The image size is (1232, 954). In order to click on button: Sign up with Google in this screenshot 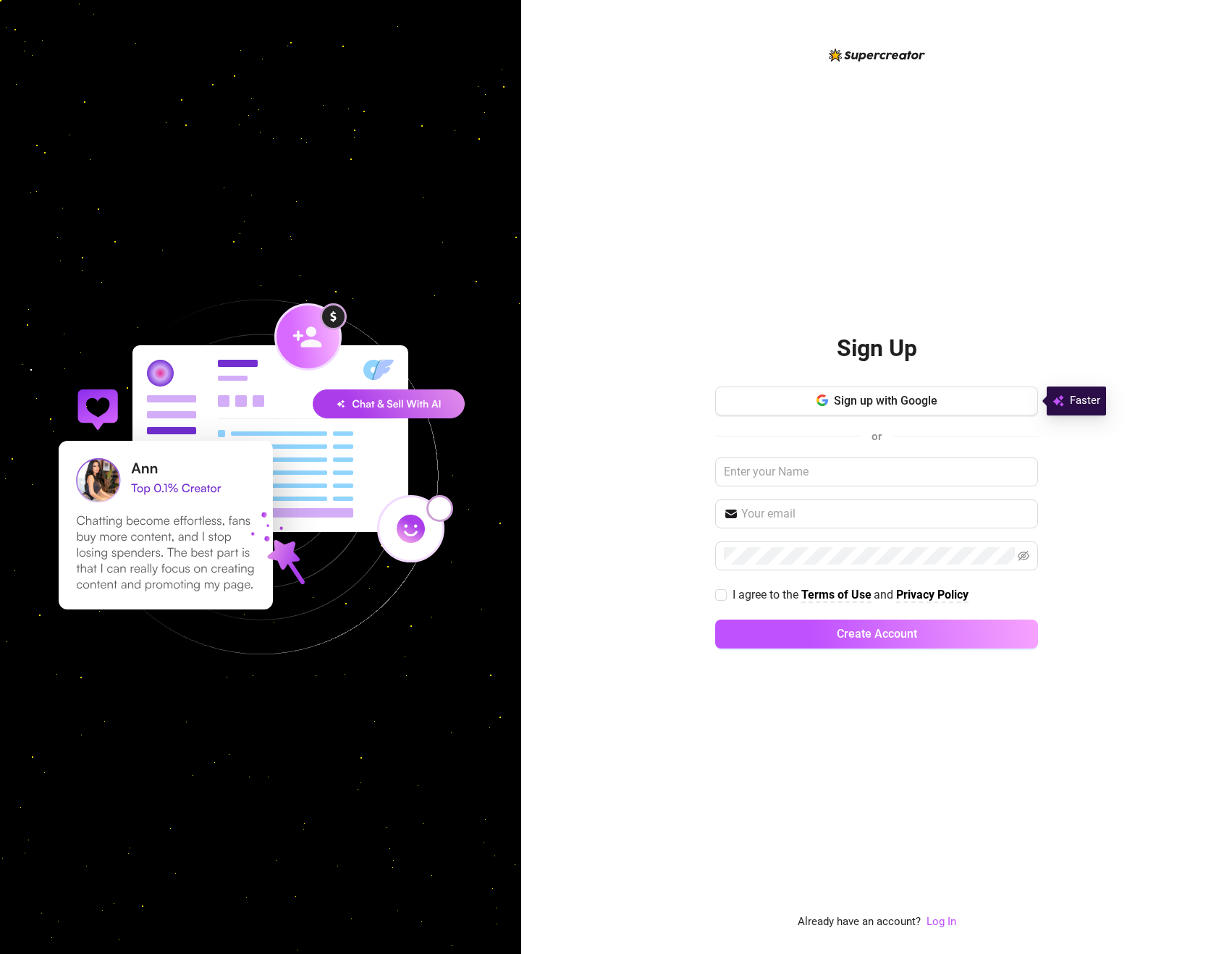, I will do `click(877, 401)`.